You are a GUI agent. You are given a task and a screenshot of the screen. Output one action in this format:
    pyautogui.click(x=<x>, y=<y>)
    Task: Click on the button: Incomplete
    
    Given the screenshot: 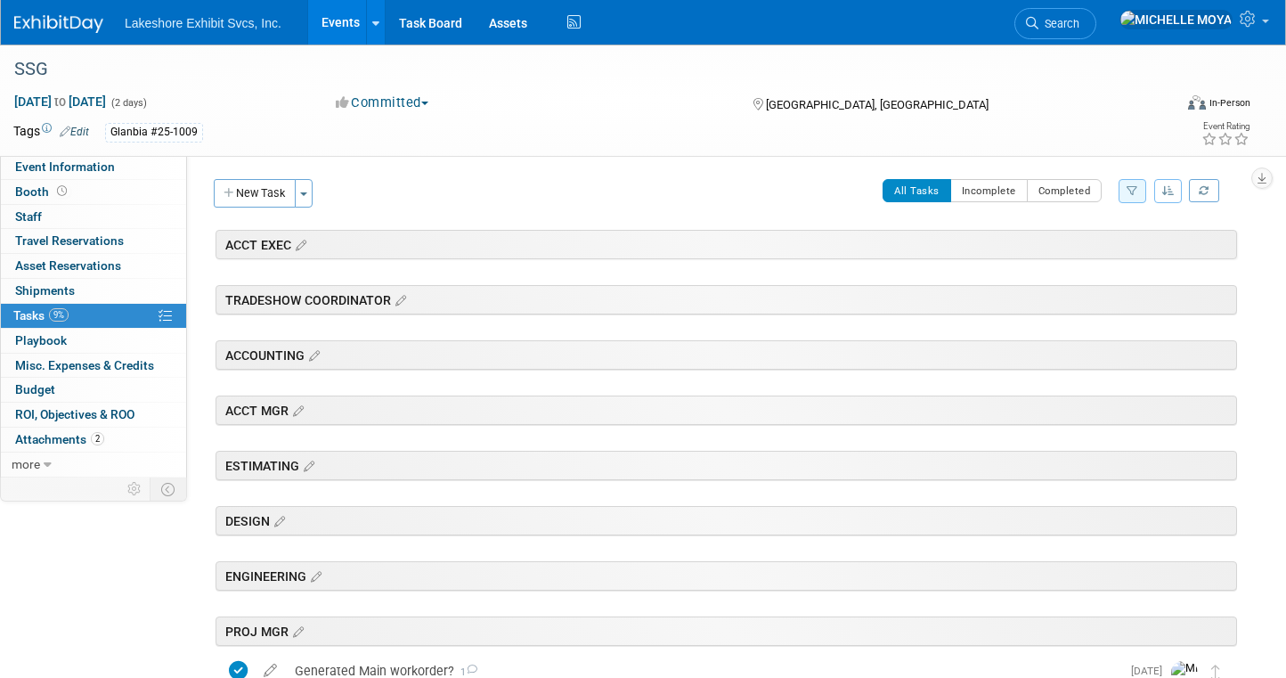 What is the action you would take?
    pyautogui.click(x=988, y=191)
    